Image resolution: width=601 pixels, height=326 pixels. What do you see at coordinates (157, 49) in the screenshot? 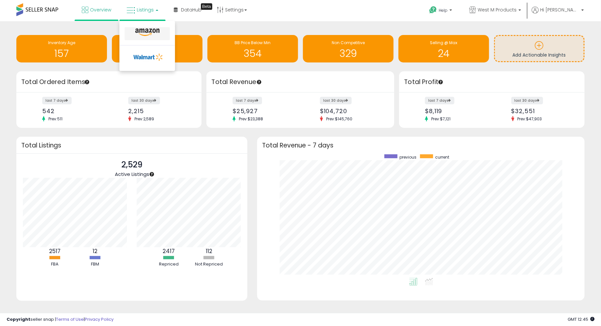
I see `a: Needs to Reprice 2245` at bounding box center [157, 49].